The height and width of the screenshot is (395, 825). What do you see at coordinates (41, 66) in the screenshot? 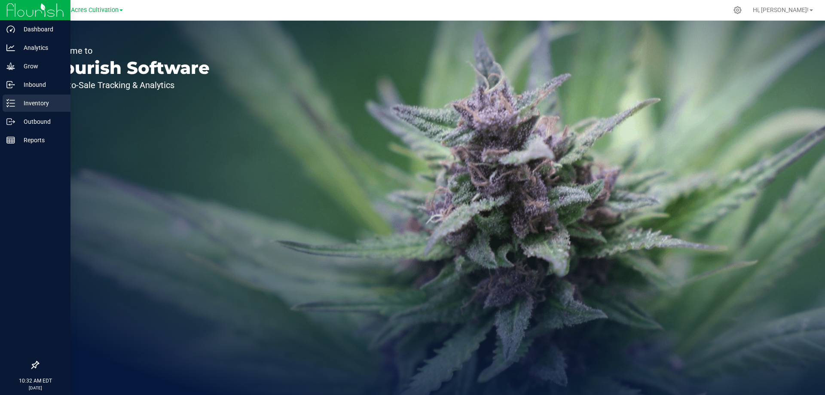
I see `p: Grow` at bounding box center [41, 66].